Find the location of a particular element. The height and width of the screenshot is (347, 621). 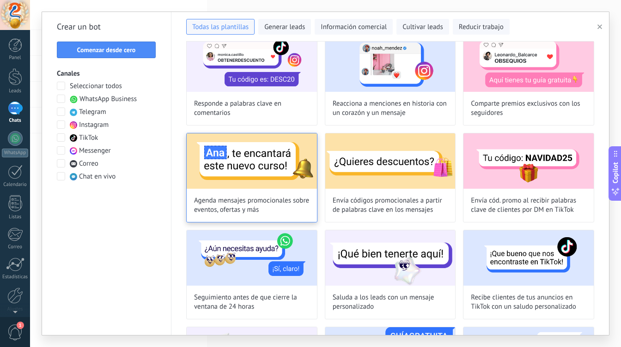

img: Envía códigos promocionales a partir de palabras clave en los mensajes is located at coordinates (390, 161).